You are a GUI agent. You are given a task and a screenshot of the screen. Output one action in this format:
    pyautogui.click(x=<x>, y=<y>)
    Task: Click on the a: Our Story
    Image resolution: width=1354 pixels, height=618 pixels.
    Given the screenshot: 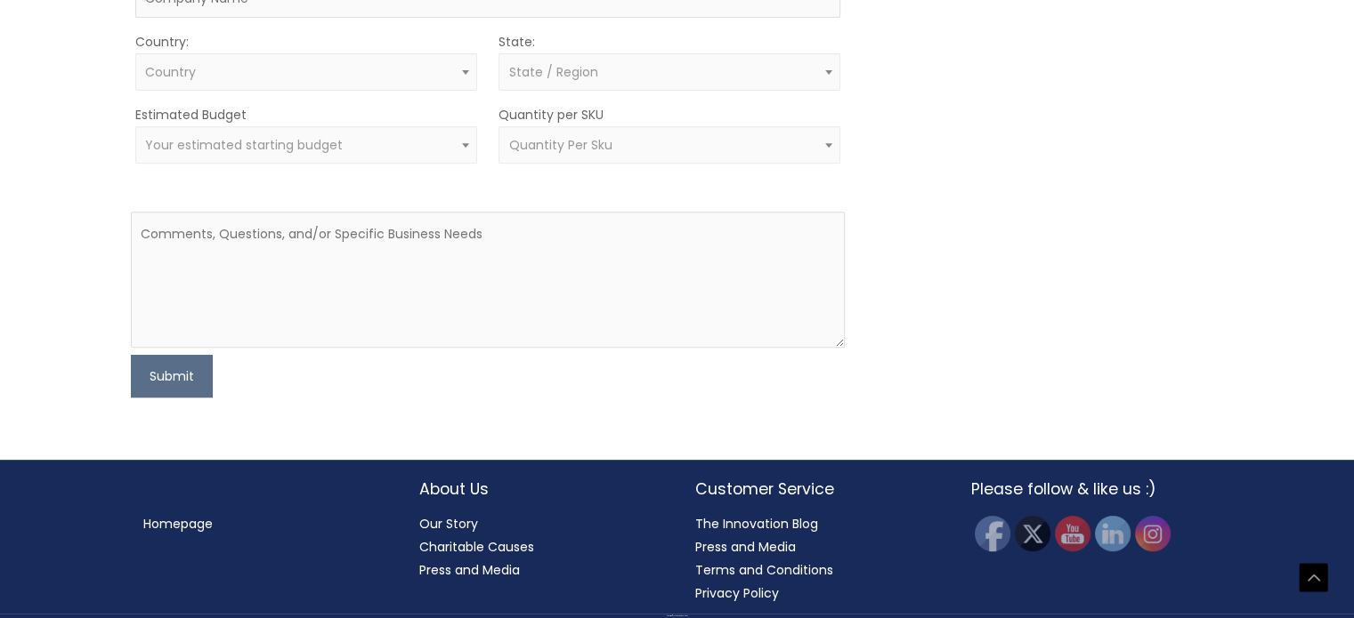 What is the action you would take?
    pyautogui.click(x=448, y=524)
    